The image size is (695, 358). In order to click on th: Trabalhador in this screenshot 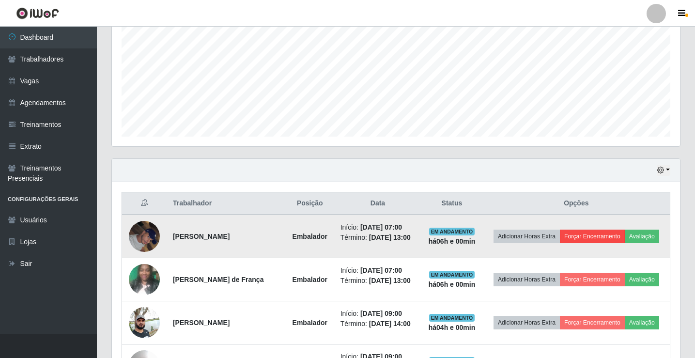, I will do `click(226, 203)`.